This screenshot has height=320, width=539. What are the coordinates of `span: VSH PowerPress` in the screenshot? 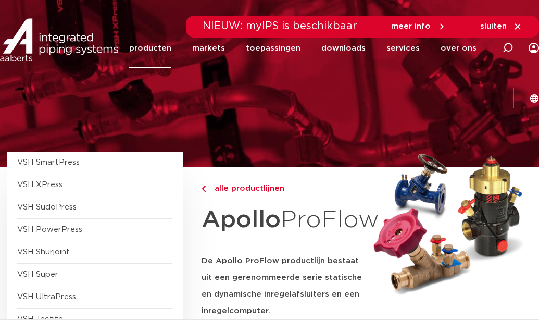 It's located at (49, 229).